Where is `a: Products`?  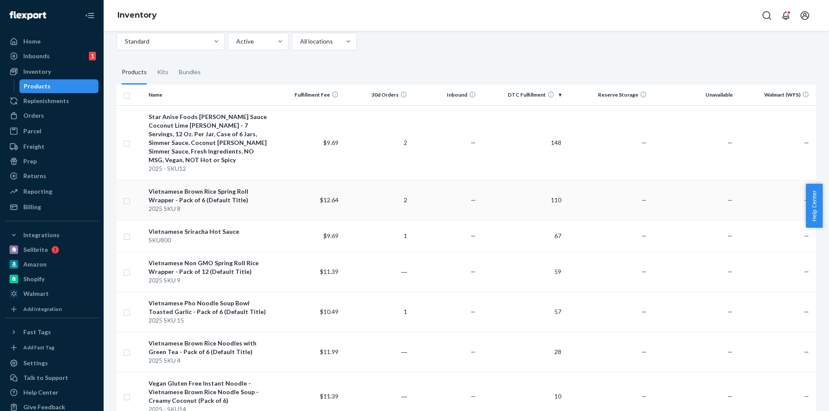
a: Products is located at coordinates (59, 86).